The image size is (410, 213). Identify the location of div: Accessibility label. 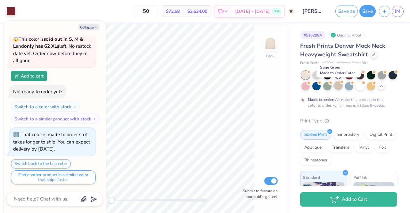
(112, 200).